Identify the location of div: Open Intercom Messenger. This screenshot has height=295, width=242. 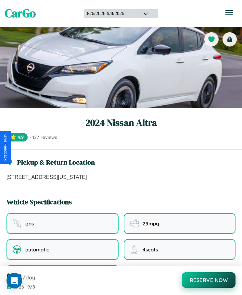
(14, 280).